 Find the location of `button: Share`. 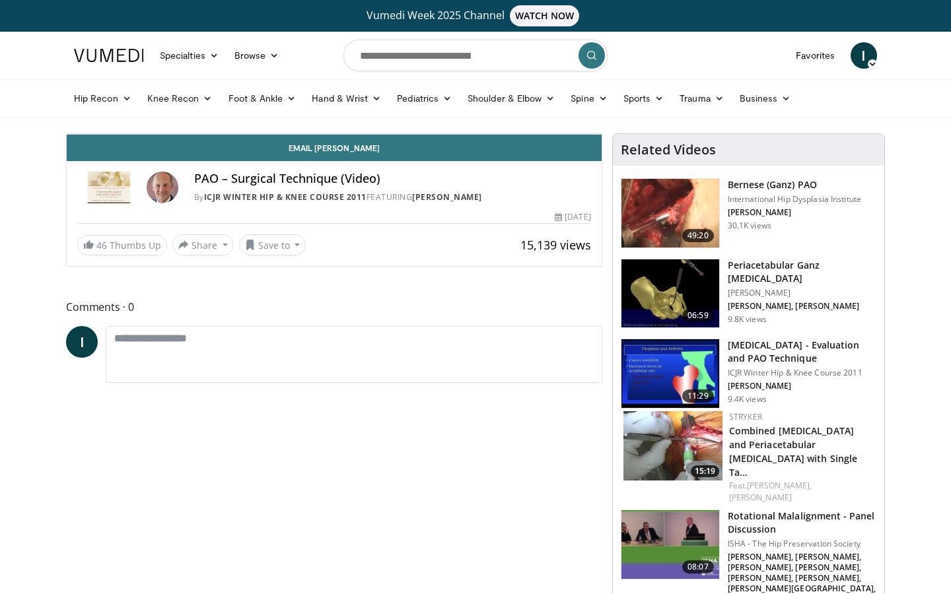

button: Share is located at coordinates (203, 245).